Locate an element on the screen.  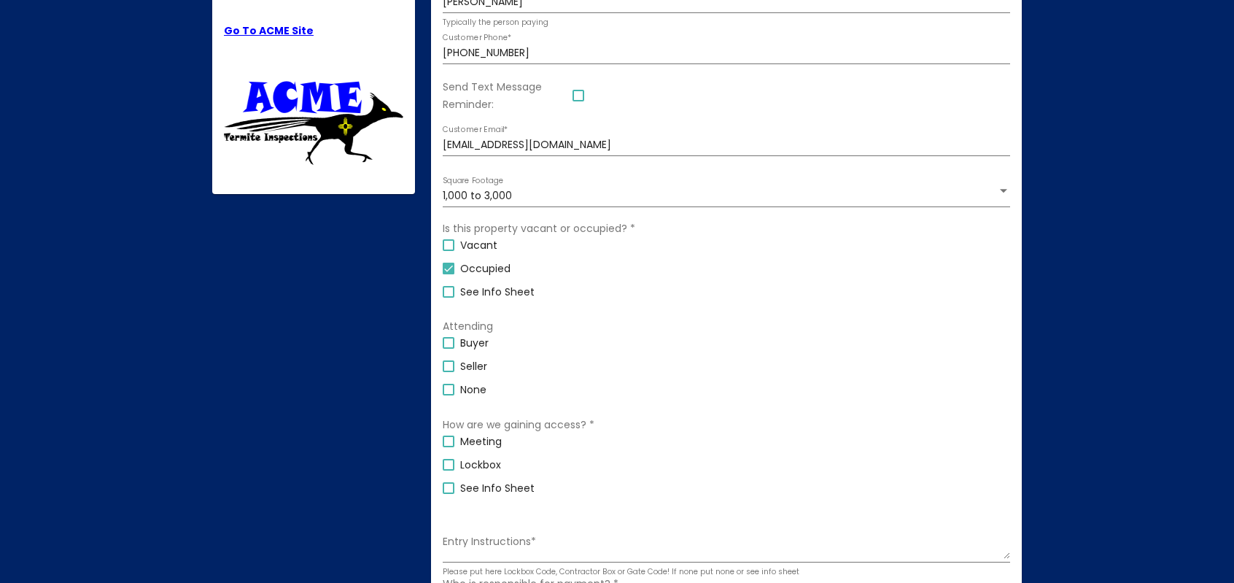
mat-label: Send Text Message Reminder: is located at coordinates (492, 96).